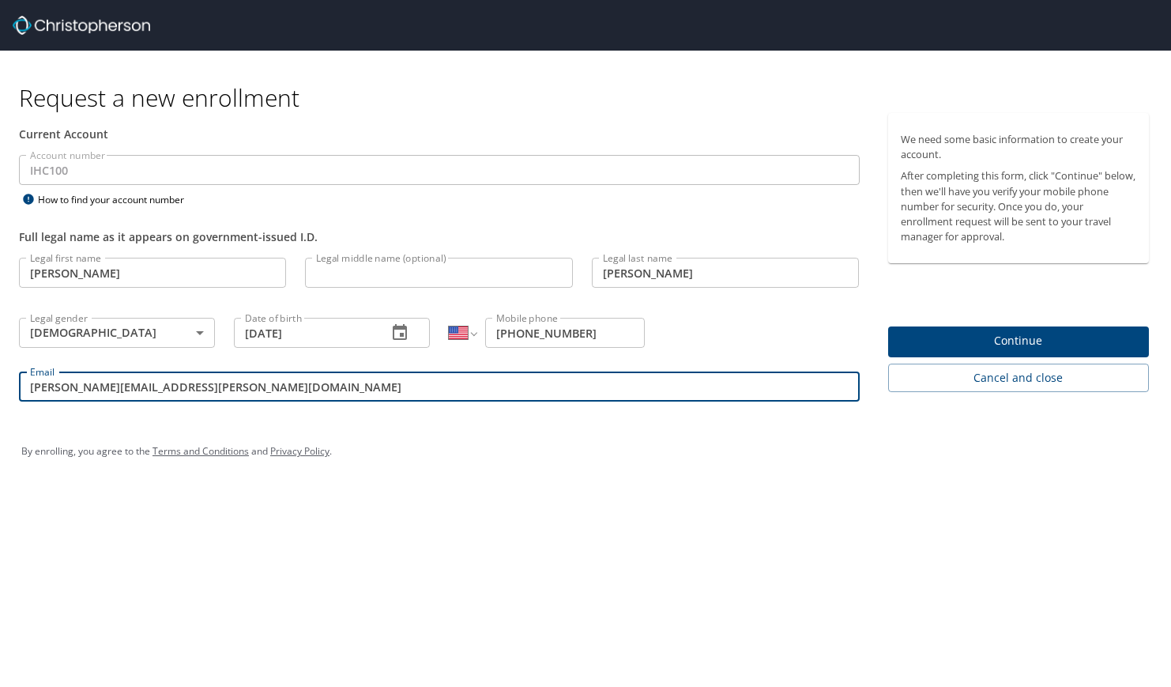 The image size is (1171, 687). Describe the element at coordinates (300, 451) in the screenshot. I see `a: Privacy Policy` at that location.